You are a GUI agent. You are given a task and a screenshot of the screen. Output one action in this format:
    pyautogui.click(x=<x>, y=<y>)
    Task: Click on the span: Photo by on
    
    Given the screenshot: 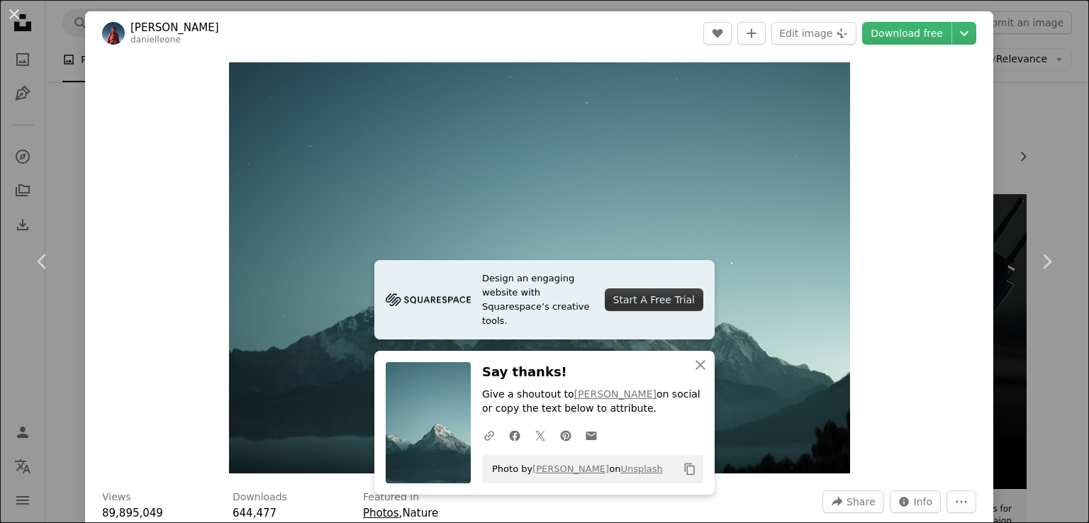 What is the action you would take?
    pyautogui.click(x=574, y=469)
    